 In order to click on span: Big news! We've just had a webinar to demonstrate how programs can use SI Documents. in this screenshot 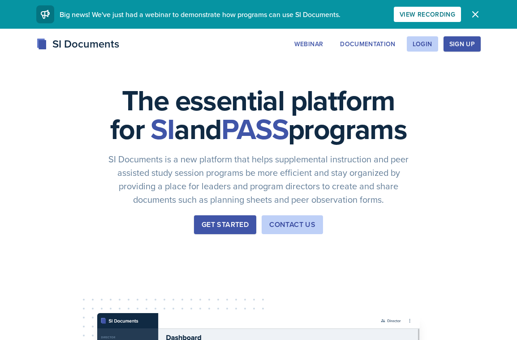, I will do `click(200, 14)`.